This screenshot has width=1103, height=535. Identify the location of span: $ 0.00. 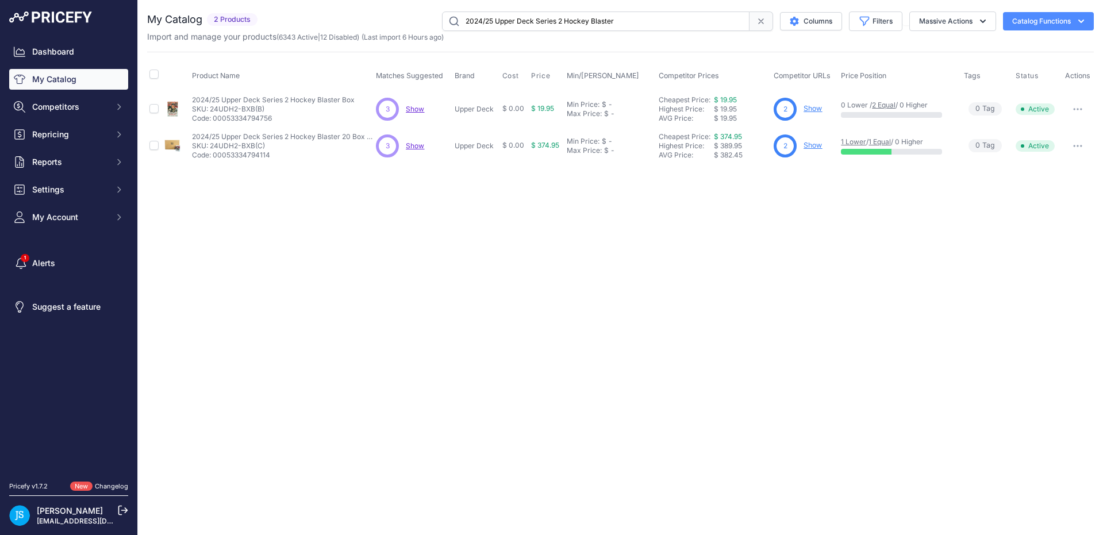
(513, 145).